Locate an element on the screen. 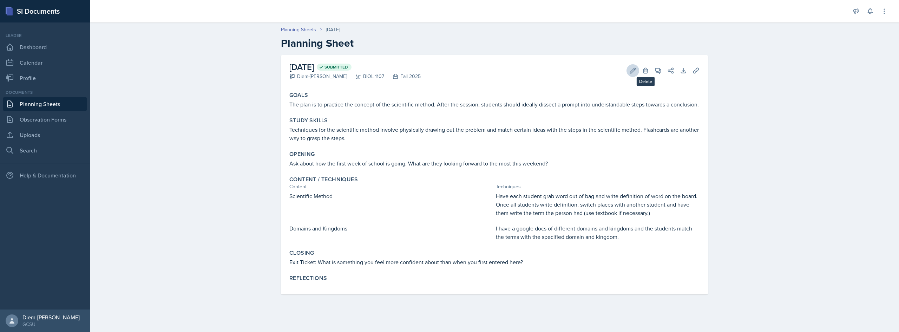 Image resolution: width=899 pixels, height=332 pixels. a: Search is located at coordinates (45, 150).